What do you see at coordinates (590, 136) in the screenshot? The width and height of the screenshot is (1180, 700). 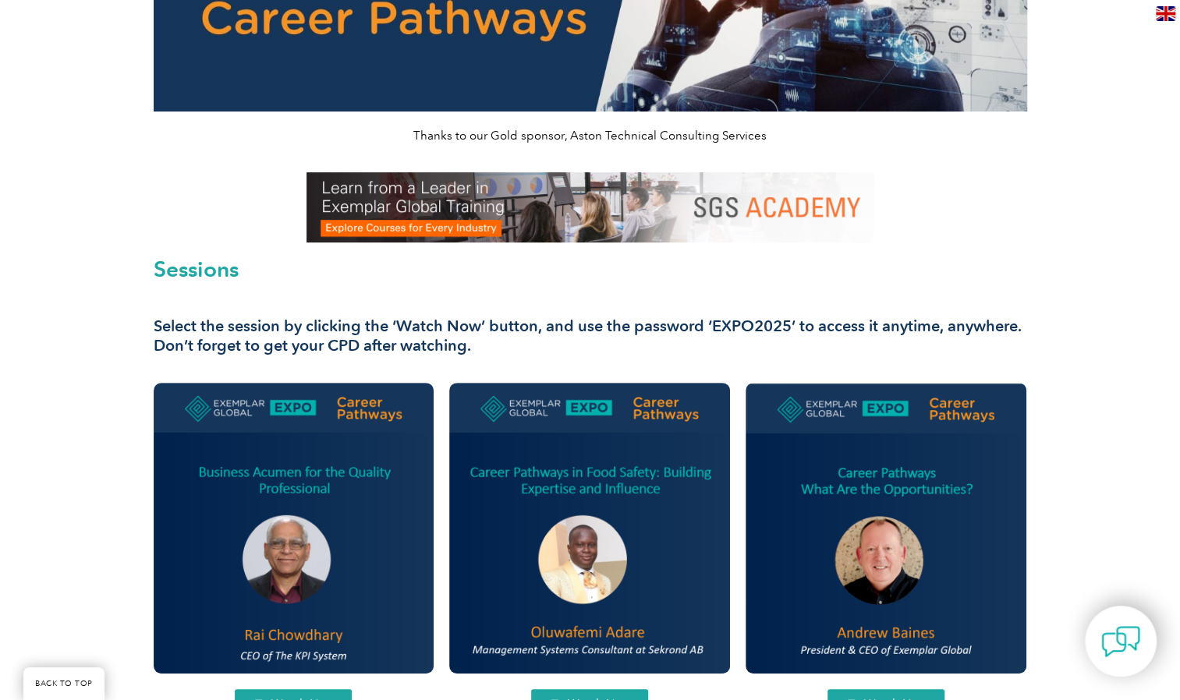 I see `p: Thanks to our Gold sponsor, Aston Technical Consulting Services` at bounding box center [590, 136].